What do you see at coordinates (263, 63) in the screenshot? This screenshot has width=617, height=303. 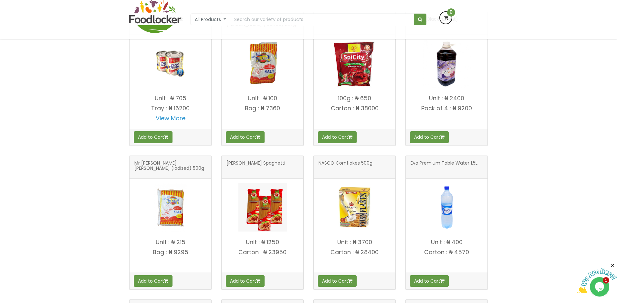 I see `img: Mr Chef Salt (Iodized) 250g` at bounding box center [263, 63].